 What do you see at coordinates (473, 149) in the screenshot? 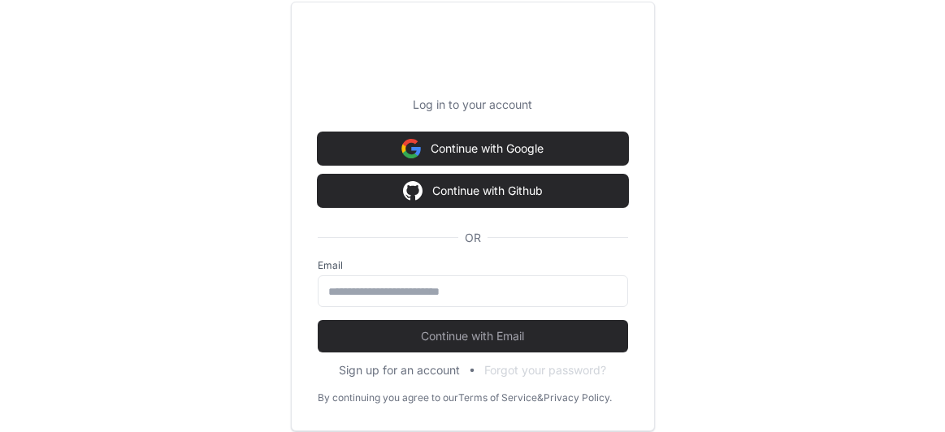
I see `button: Continue with Google` at bounding box center [473, 149].